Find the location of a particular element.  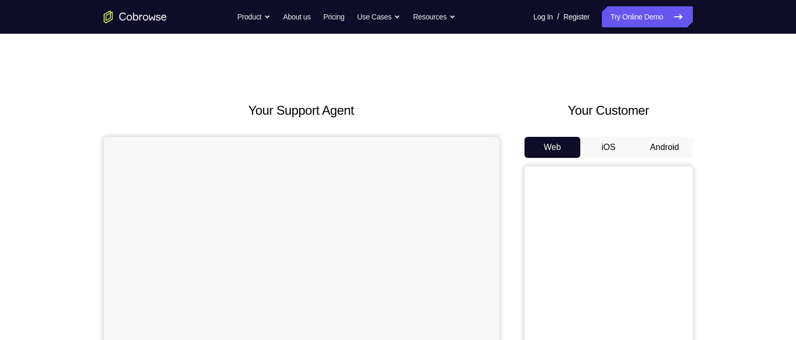

button: iOS is located at coordinates (608, 147).